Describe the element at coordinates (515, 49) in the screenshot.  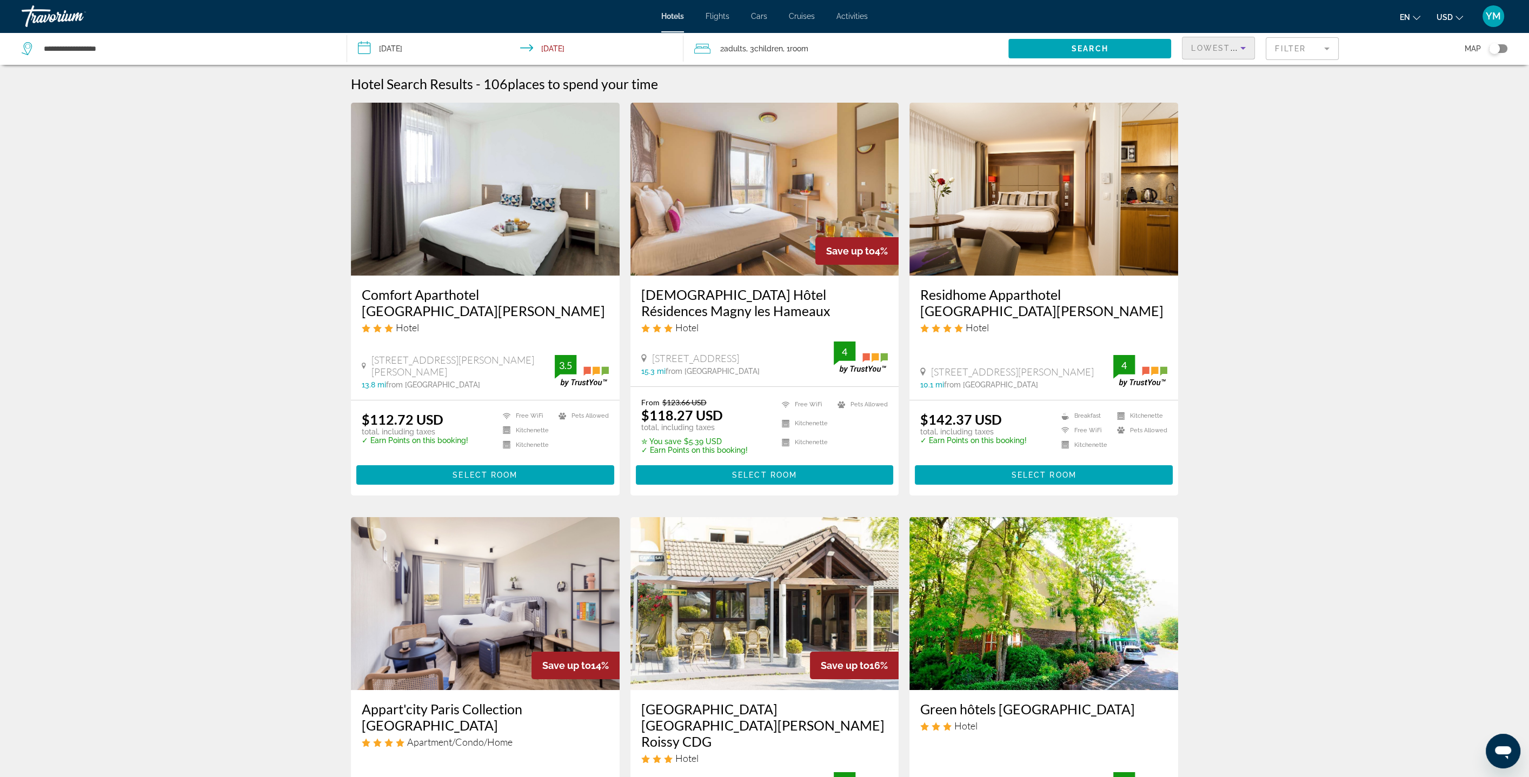
I see `button: Check-in date: Oct 25, 2025 Check-out date: Oct 26, 2025` at that location.